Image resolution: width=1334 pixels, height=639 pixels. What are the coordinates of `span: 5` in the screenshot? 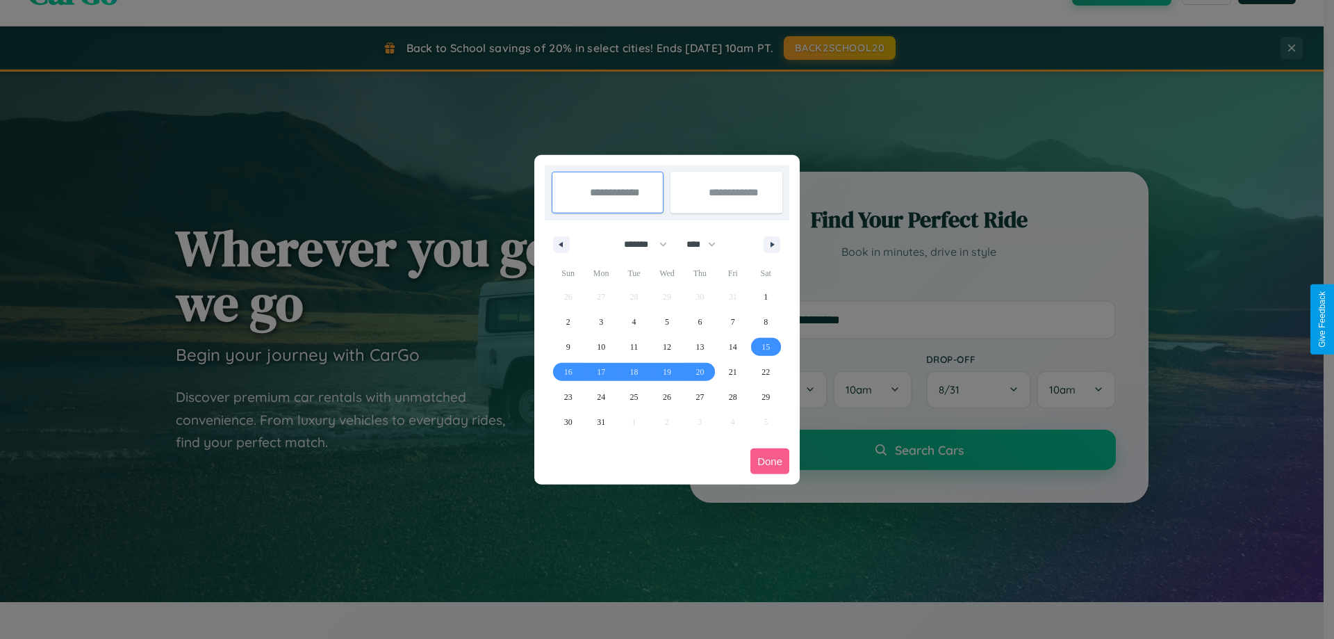 It's located at (667, 322).